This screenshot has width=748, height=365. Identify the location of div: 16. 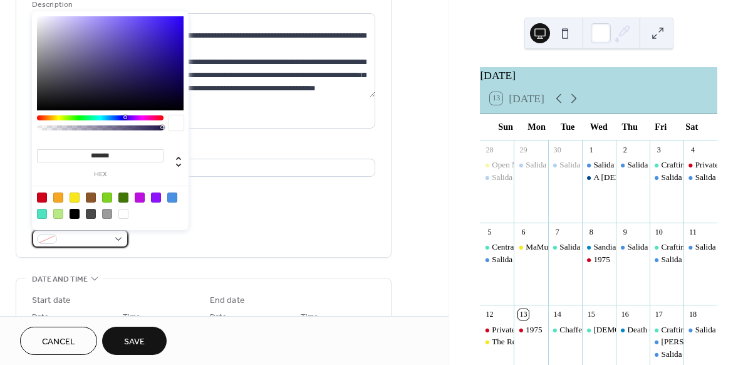
(625, 314).